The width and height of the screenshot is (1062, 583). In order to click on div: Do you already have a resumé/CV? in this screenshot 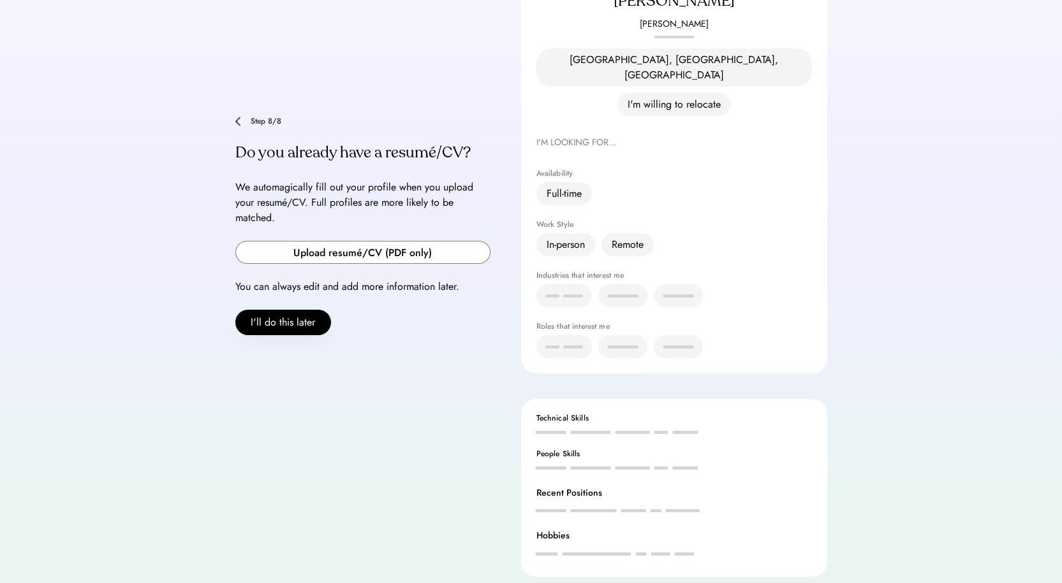, I will do `click(363, 153)`.